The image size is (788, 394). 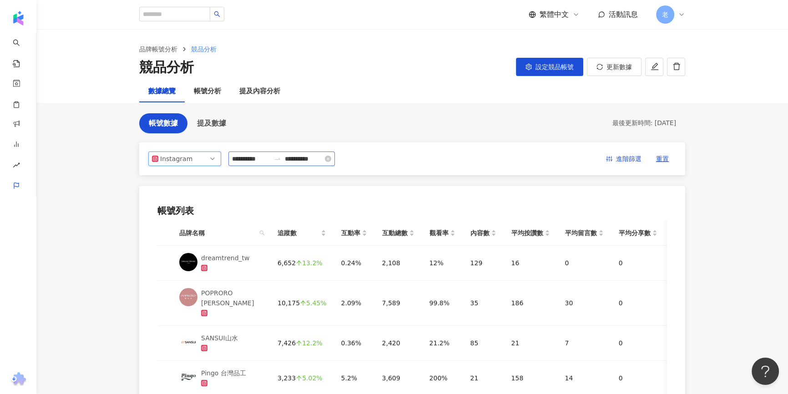 I want to click on span: close-circle, so click(x=328, y=159).